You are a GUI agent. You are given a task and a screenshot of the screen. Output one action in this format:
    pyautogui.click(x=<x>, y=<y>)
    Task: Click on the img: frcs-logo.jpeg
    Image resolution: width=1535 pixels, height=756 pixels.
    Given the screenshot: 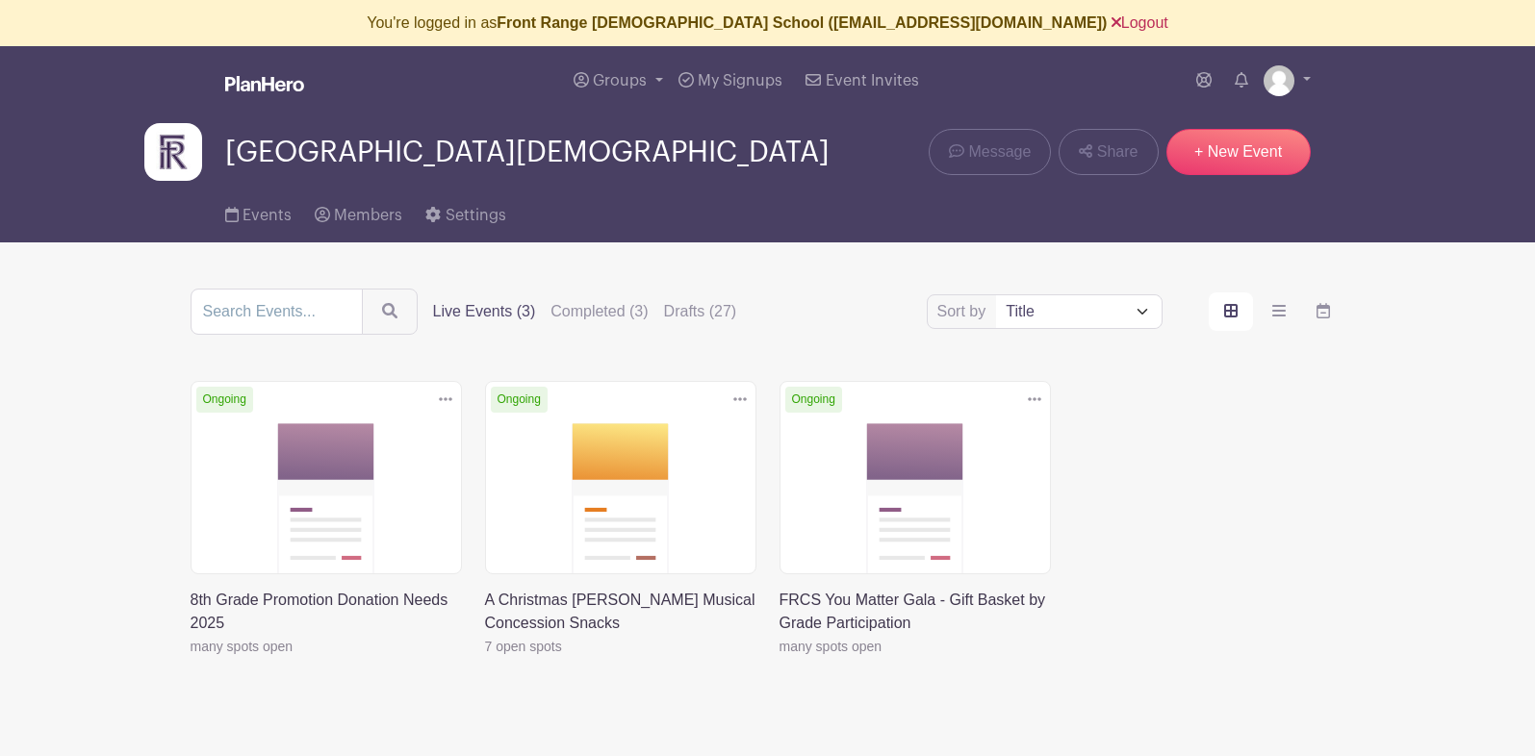 What is the action you would take?
    pyautogui.click(x=173, y=152)
    